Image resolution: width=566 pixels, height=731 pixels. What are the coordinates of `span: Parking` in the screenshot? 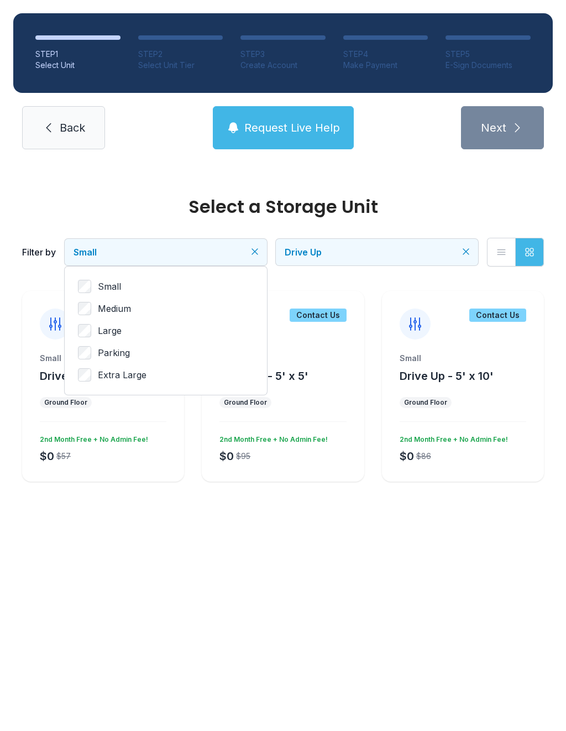 It's located at (114, 353).